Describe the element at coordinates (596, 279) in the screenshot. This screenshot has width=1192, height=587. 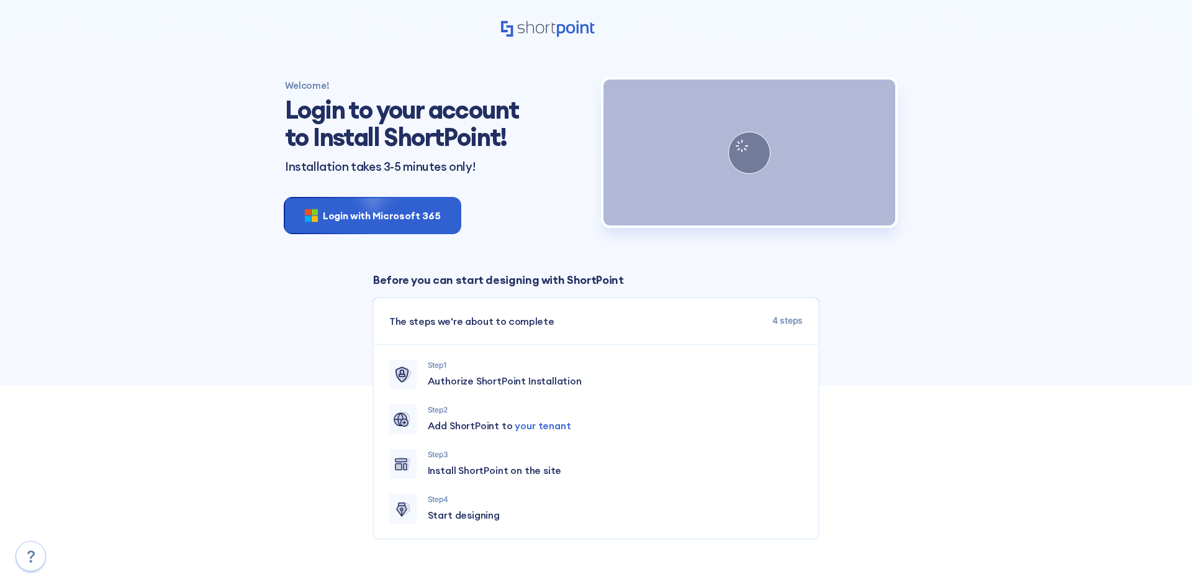
I see `p: Before you can start designing with ShortPoint` at that location.